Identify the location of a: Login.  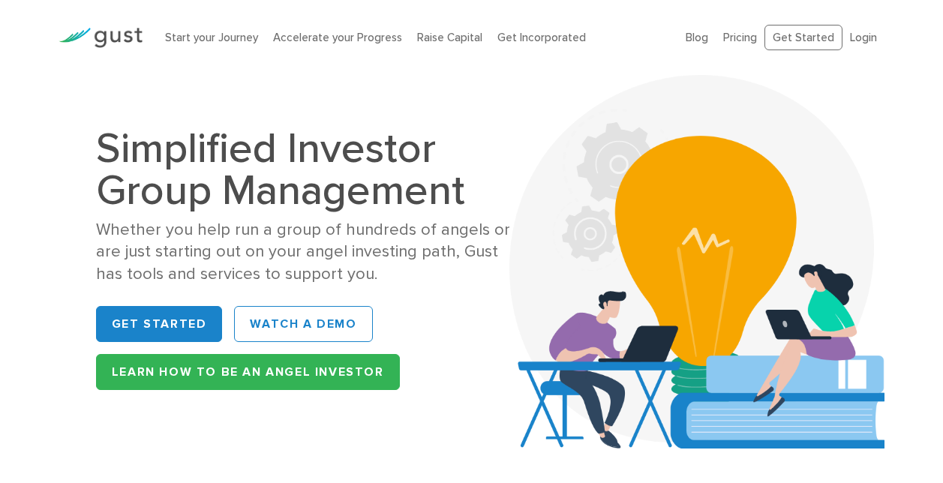
(864, 38).